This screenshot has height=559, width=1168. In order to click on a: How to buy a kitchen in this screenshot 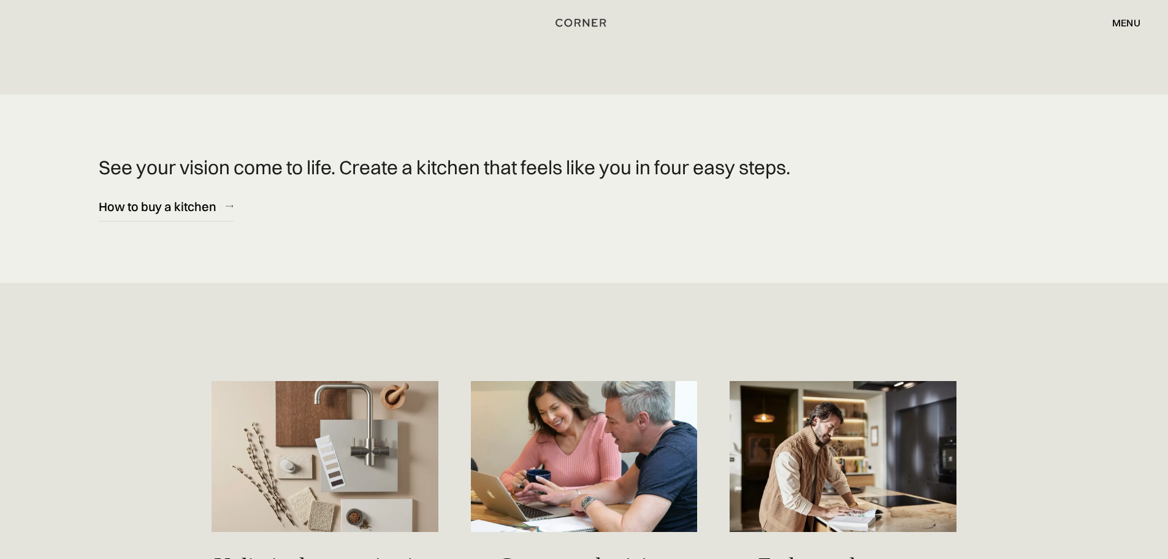, I will do `click(166, 206)`.